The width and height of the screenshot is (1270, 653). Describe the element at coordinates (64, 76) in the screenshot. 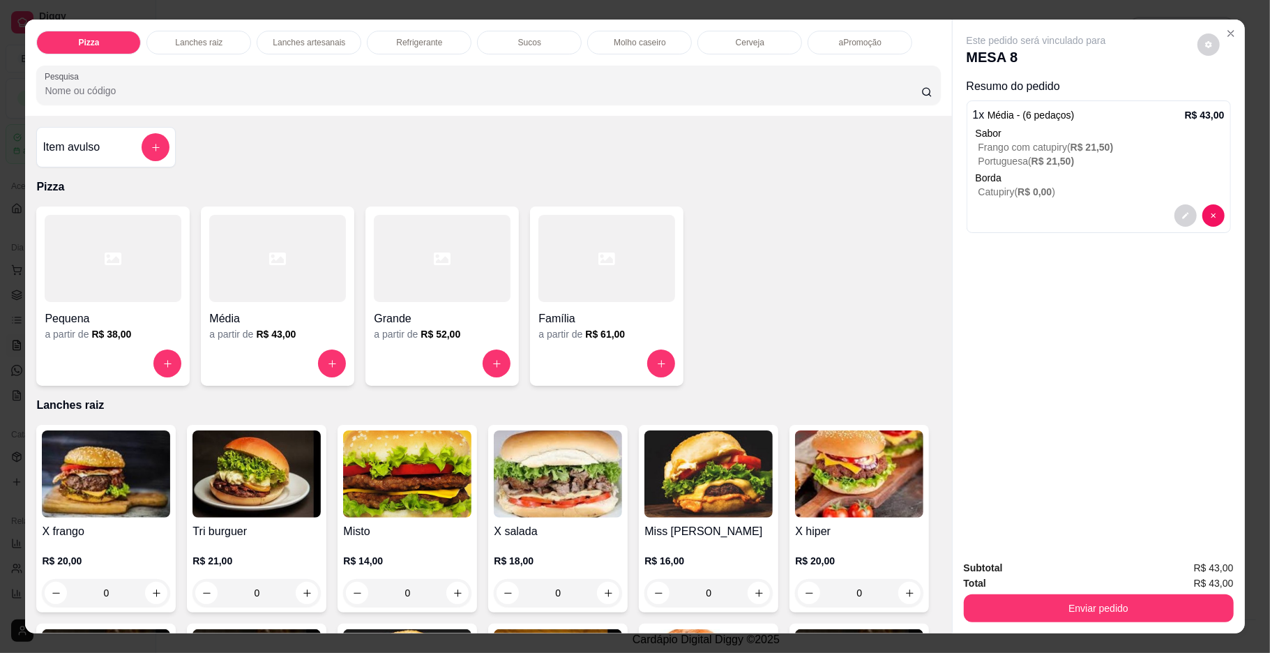

I see `label: Pesquisa` at that location.